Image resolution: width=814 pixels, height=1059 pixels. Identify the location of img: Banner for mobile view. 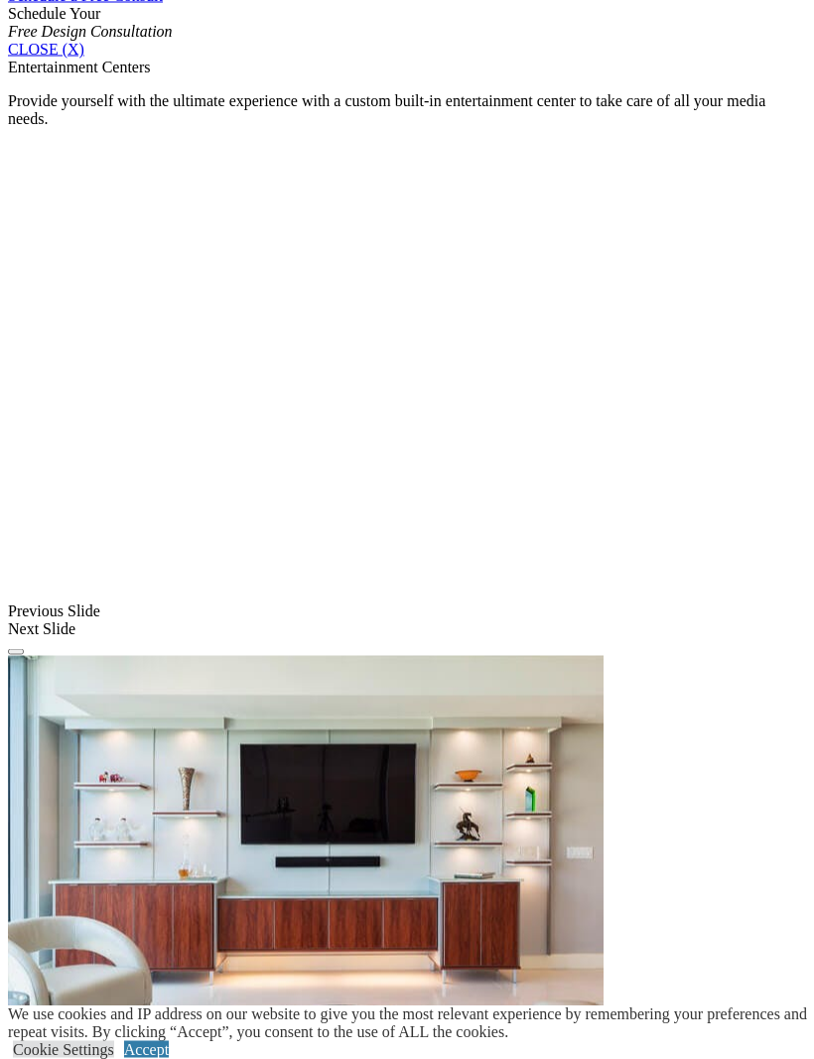
(306, 854).